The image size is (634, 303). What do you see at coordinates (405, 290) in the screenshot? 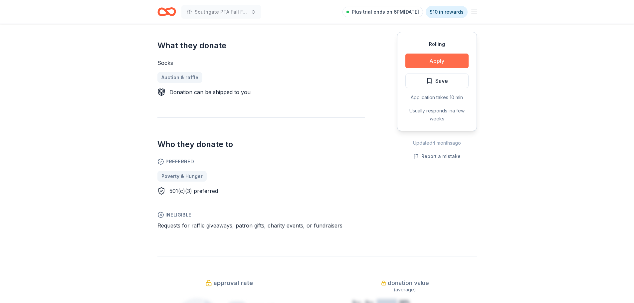
I see `div: (average)` at bounding box center [405, 290].